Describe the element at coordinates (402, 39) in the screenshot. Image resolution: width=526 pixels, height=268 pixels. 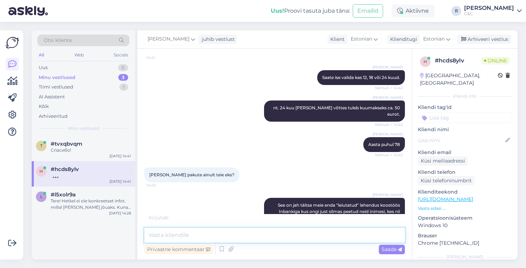
I see `div: Klienditugi` at that location.